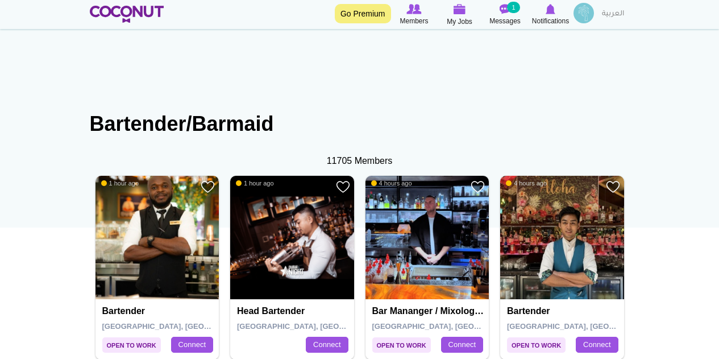 This screenshot has width=719, height=359. I want to click on small: 1, so click(513, 7).